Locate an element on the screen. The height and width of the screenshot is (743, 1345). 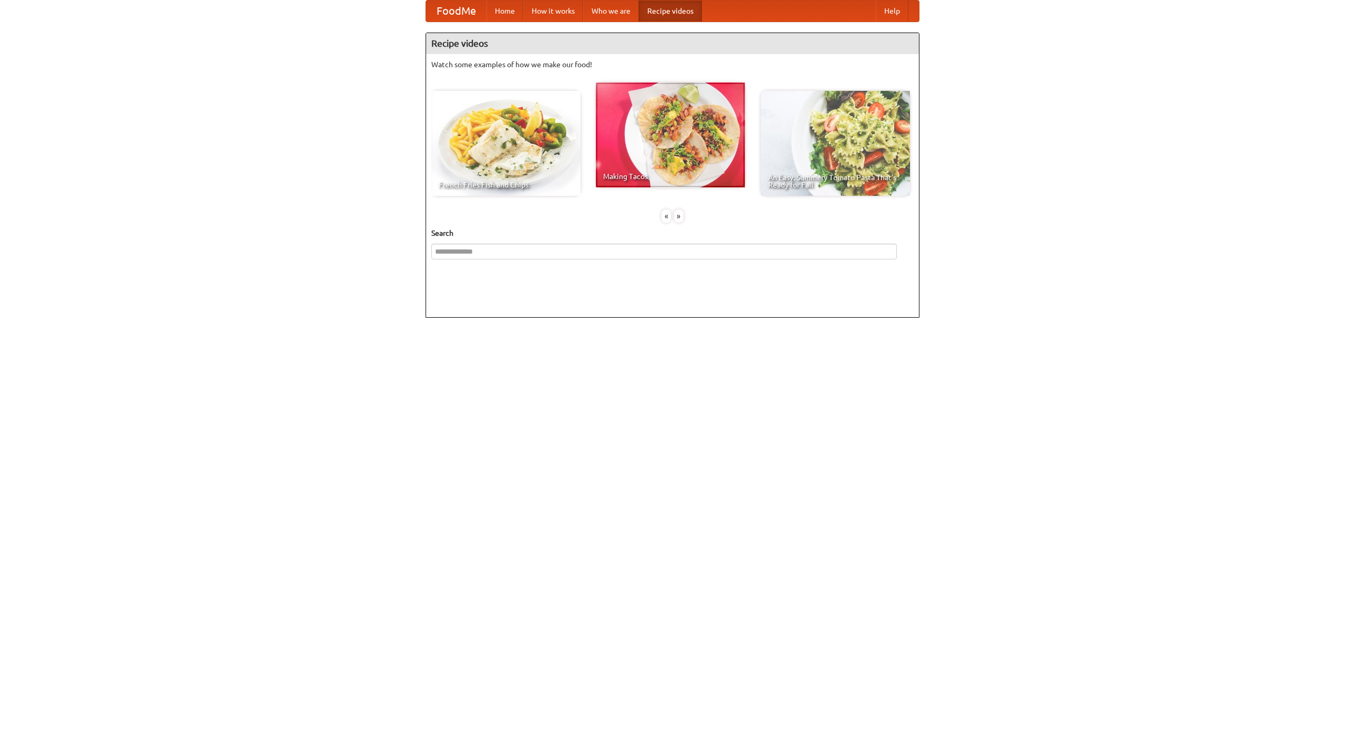
p: Watch some examples of how we make our food! is located at coordinates (672, 65).